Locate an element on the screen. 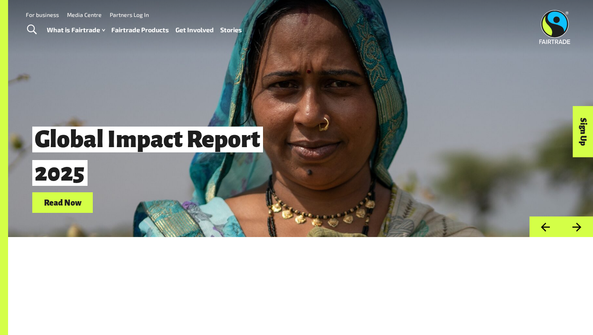  a: Media Centre is located at coordinates (84, 15).